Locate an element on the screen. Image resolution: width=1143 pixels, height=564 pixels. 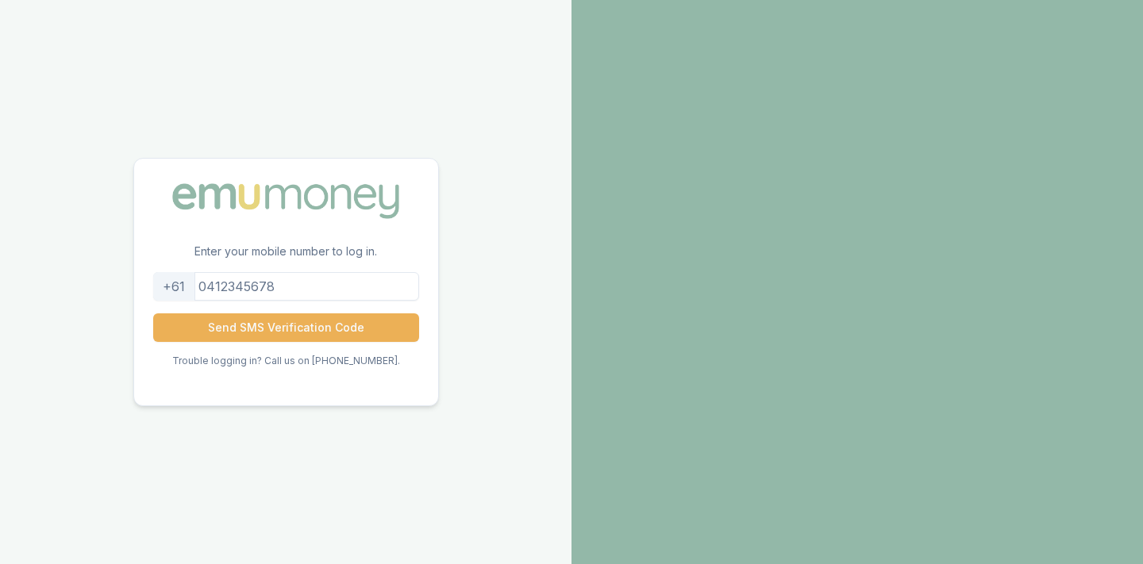
button: Send SMS Verification Code is located at coordinates (286, 328).